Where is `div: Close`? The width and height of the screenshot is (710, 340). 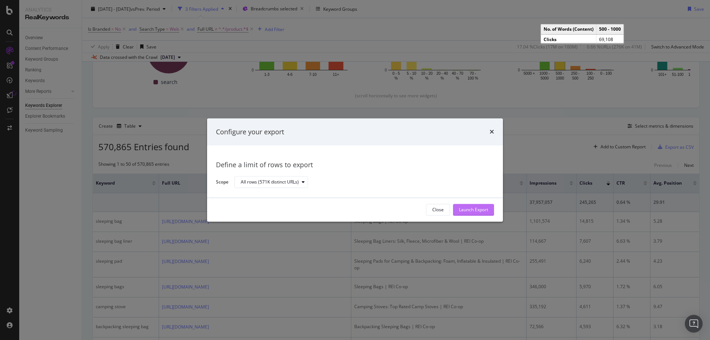
div: Close is located at coordinates (438, 210).